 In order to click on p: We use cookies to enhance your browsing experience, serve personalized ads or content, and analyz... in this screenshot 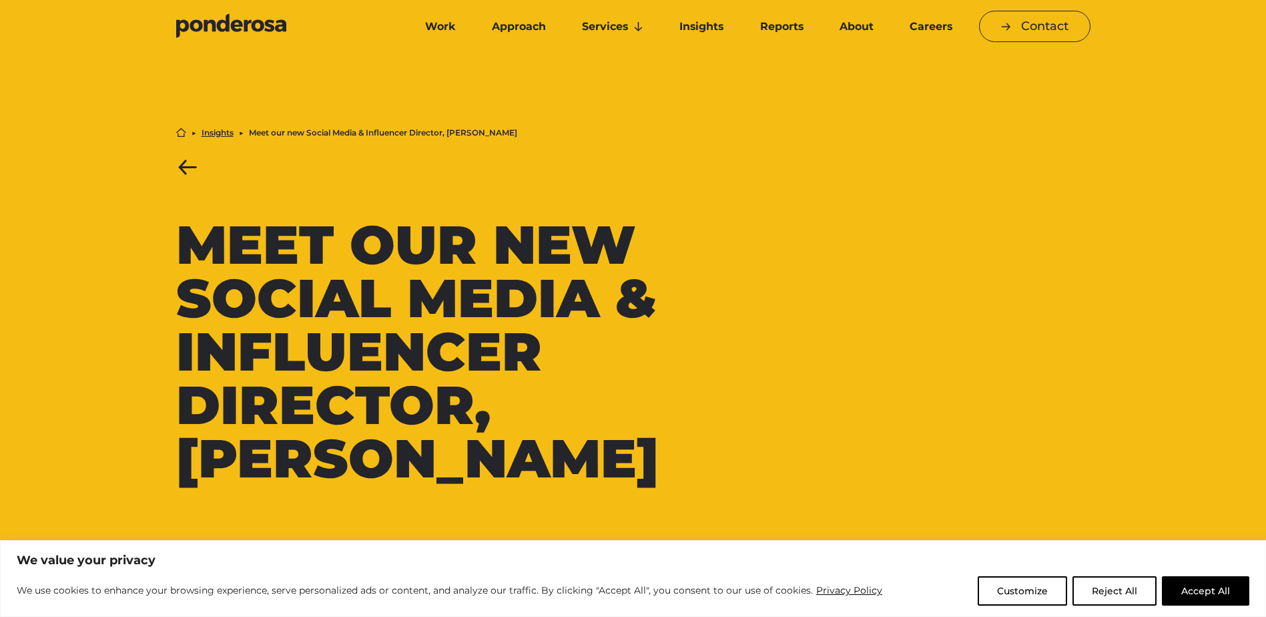, I will do `click(450, 590)`.